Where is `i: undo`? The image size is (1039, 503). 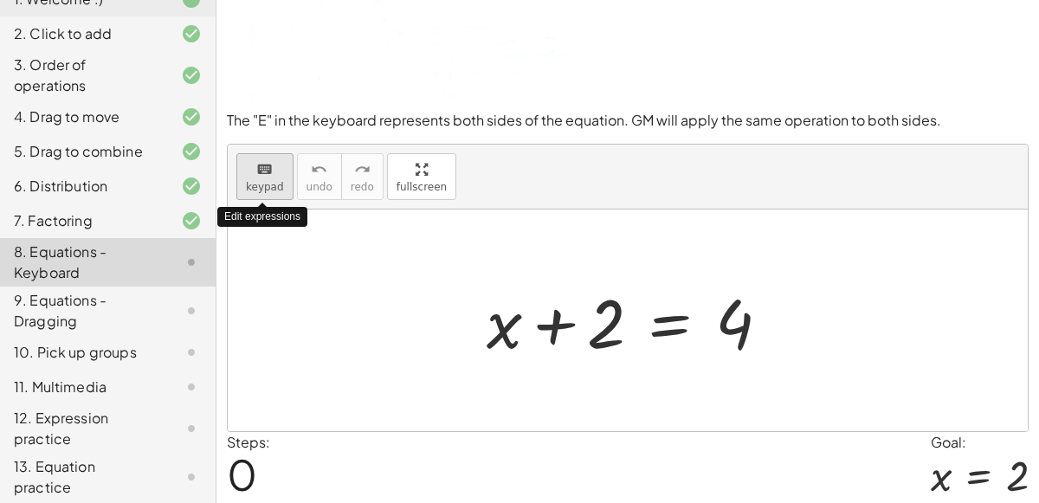
i: undo is located at coordinates (319, 170).